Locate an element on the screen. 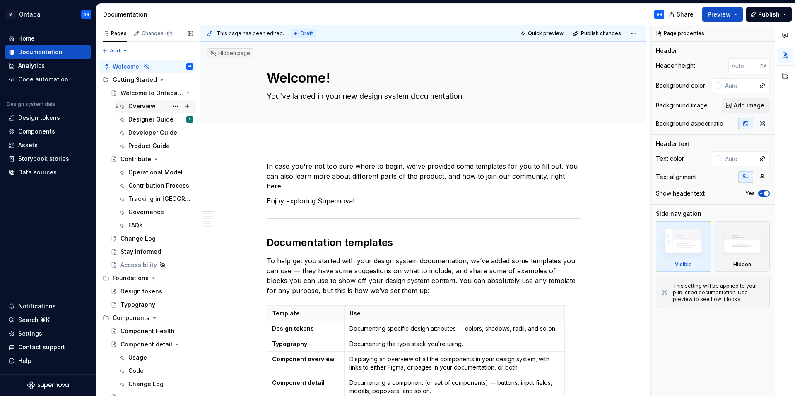 The image size is (795, 396). span: Publish changes is located at coordinates (601, 34).